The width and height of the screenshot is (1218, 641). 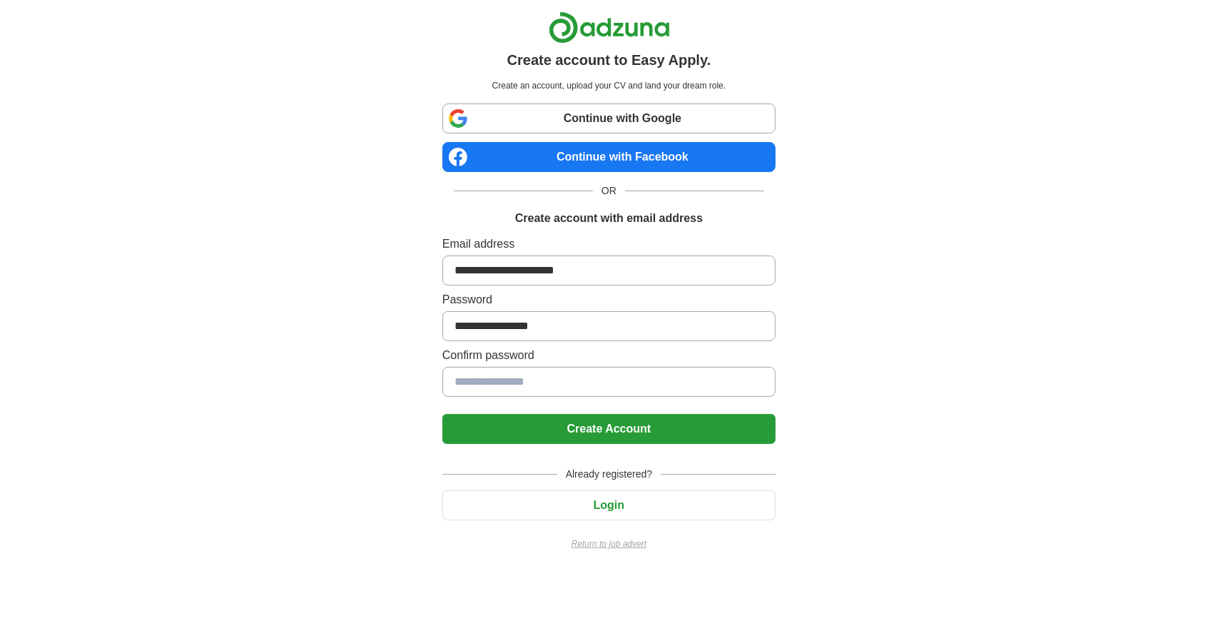 What do you see at coordinates (609, 505) in the screenshot?
I see `button: Login` at bounding box center [609, 505].